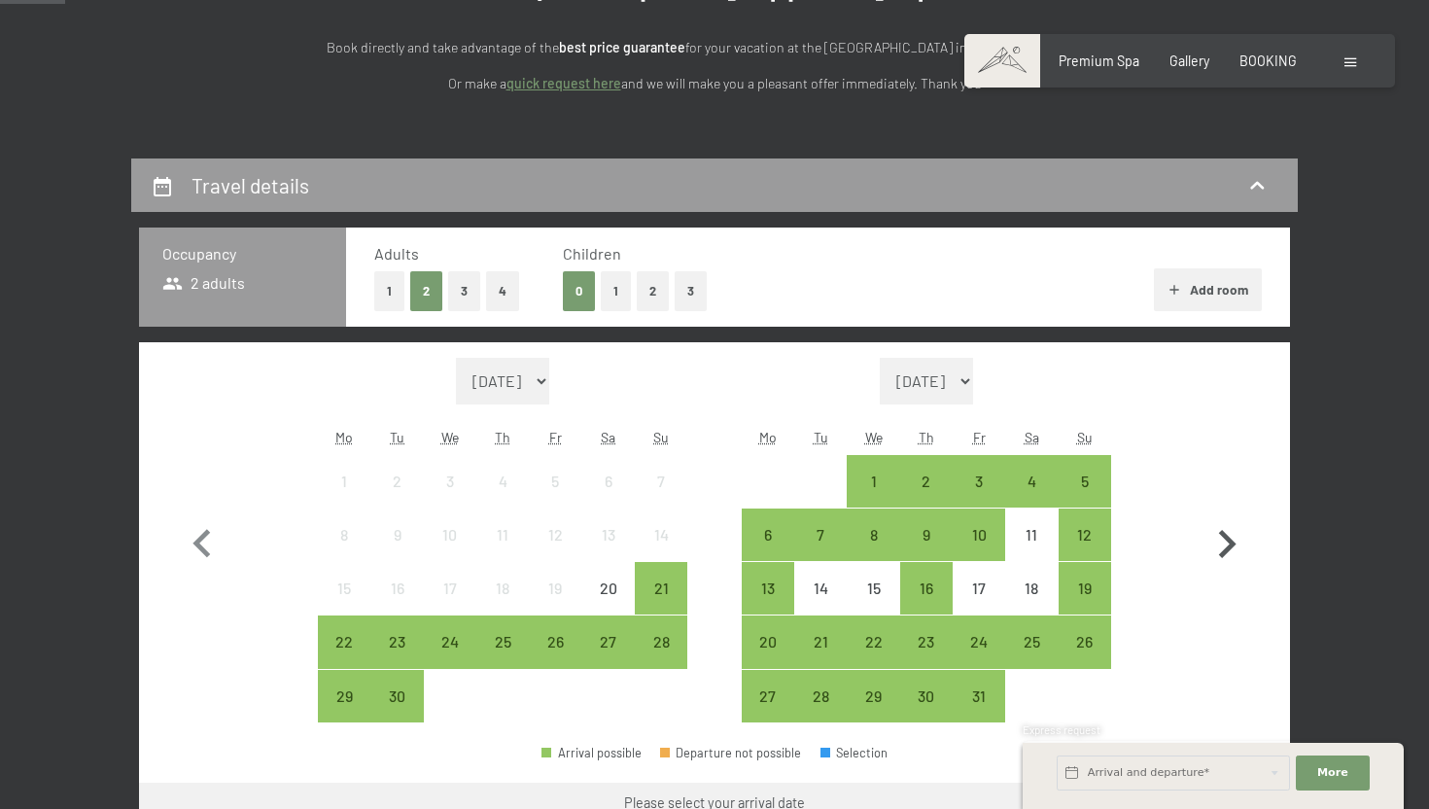 This screenshot has width=1429, height=809. Describe the element at coordinates (1227, 540) in the screenshot. I see `button: Next month` at that location.